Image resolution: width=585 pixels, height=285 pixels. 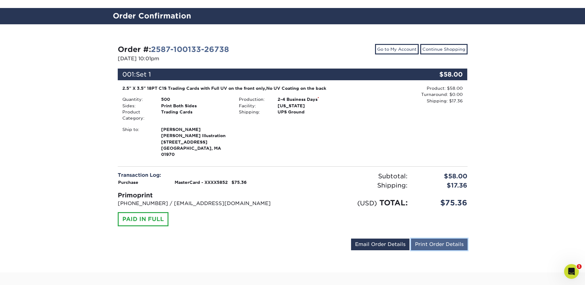 What do you see at coordinates (311, 99) in the screenshot?
I see `div: 2-4 Business Days` at bounding box center [311, 99].